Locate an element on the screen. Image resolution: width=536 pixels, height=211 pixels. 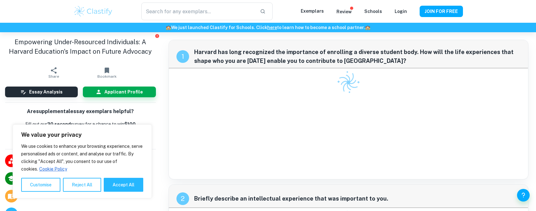
a: Cookie Policy is located at coordinates (53, 169).